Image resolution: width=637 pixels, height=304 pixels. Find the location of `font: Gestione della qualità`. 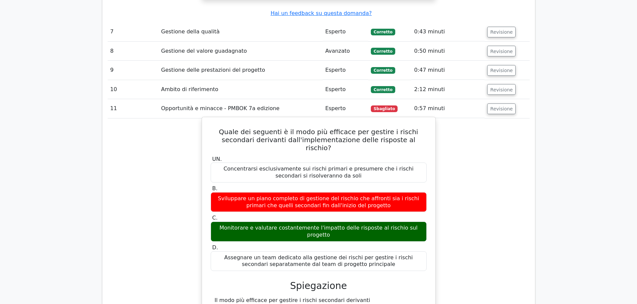

font: Gestione della qualità is located at coordinates (190, 31).